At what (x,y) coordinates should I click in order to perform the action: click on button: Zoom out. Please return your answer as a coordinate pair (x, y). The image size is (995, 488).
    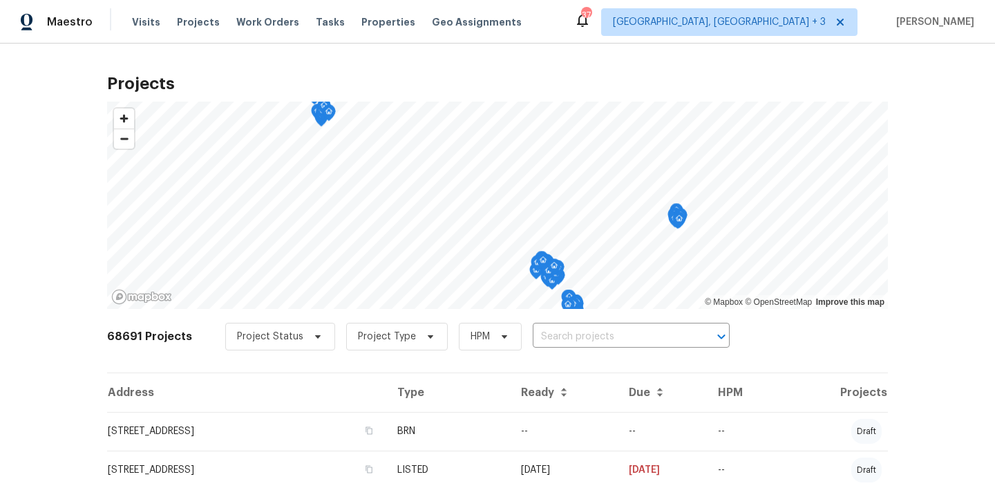
    Looking at the image, I should click on (124, 138).